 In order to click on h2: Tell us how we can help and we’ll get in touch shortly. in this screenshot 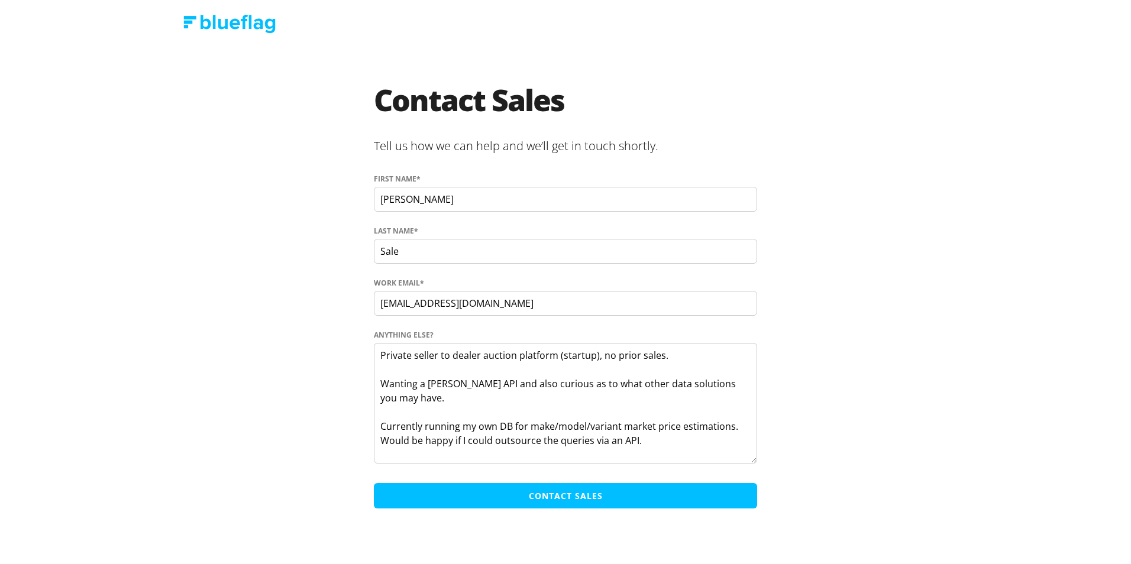, I will do `click(566, 147)`.